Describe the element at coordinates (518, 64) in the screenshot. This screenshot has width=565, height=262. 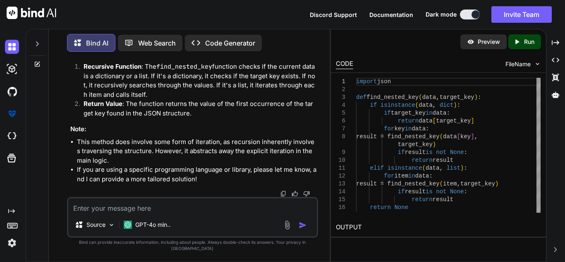
I see `span: FileName` at that location.